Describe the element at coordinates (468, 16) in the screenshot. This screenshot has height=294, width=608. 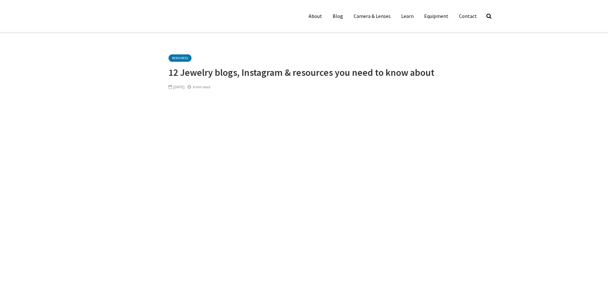
I see `a: Contact` at that location.